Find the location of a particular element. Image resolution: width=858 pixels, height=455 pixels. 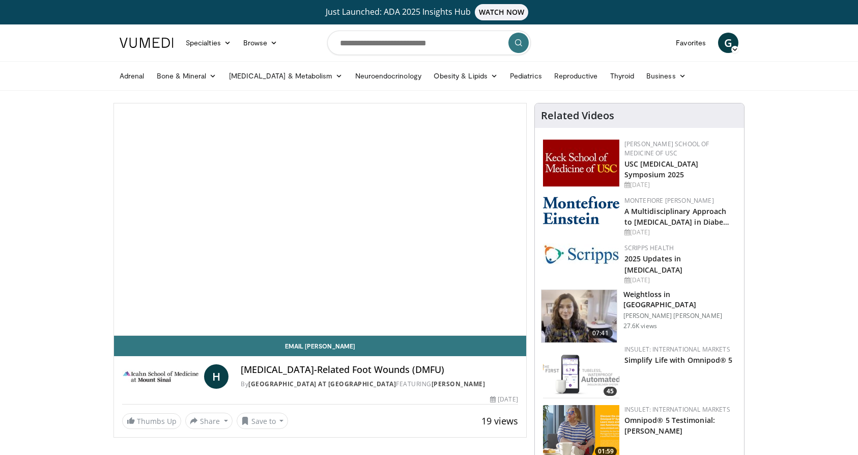

span: 19 views is located at coordinates (500, 421).